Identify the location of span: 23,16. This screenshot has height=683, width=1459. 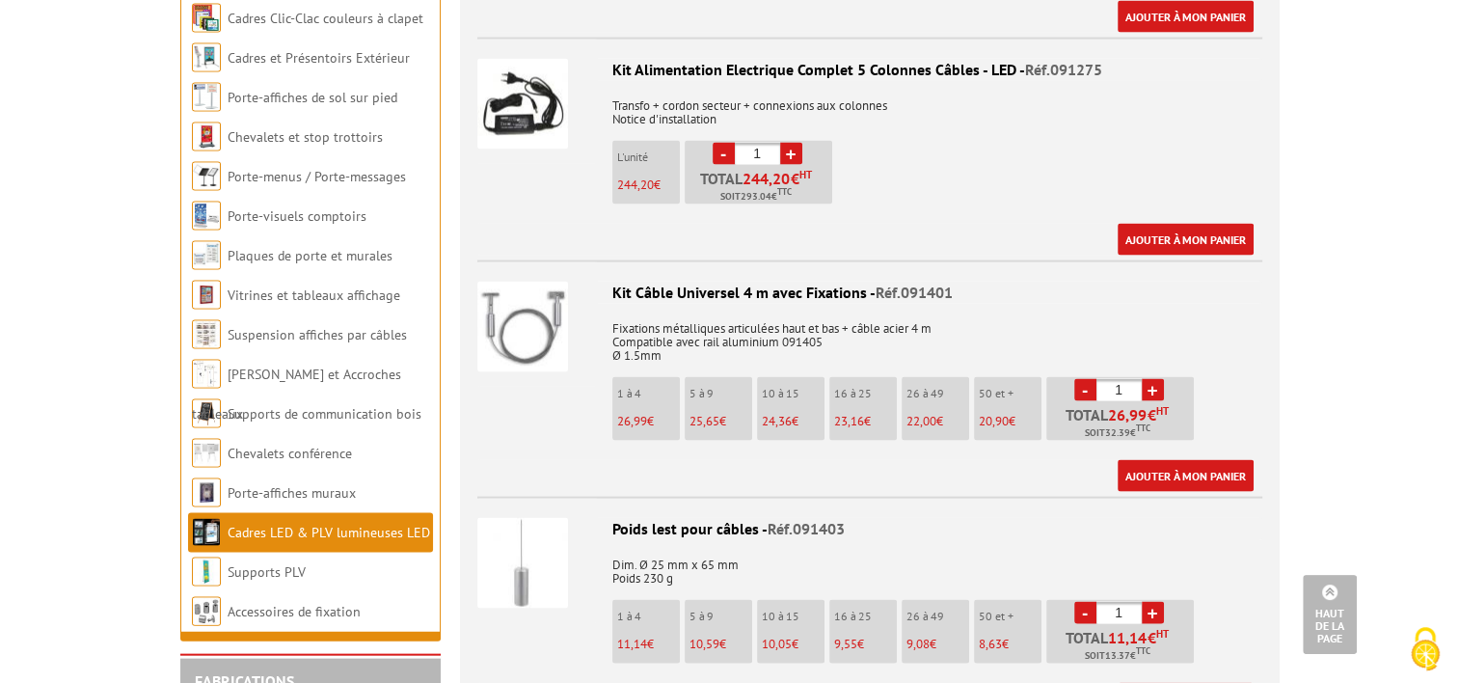
(849, 421).